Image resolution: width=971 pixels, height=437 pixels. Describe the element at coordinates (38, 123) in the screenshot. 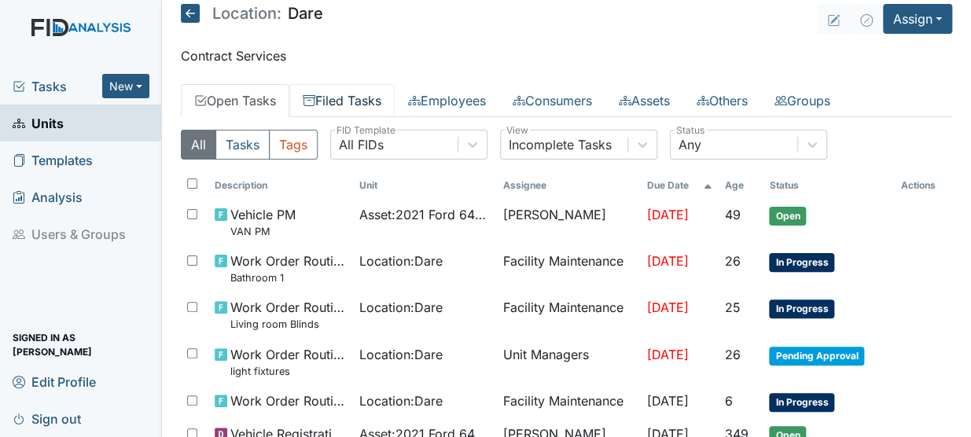

I see `span: Units` at that location.